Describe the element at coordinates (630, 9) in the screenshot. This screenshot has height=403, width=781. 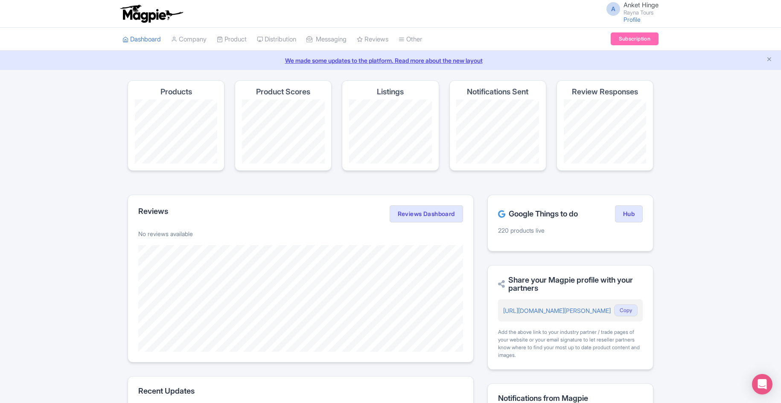
I see `a: A Anket Hinge Rayna Tours` at that location.